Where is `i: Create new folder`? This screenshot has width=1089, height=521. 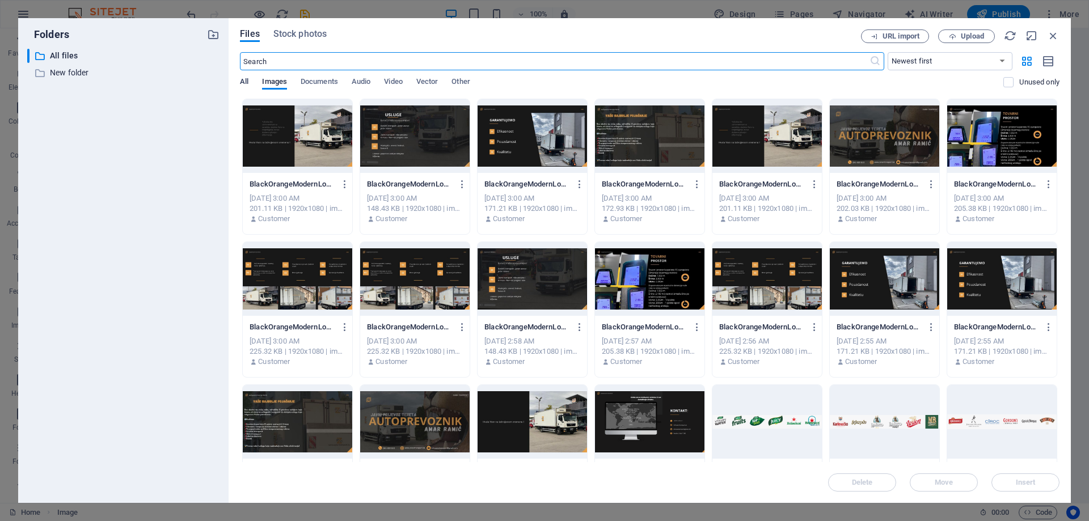
i: Create new folder is located at coordinates (213, 35).